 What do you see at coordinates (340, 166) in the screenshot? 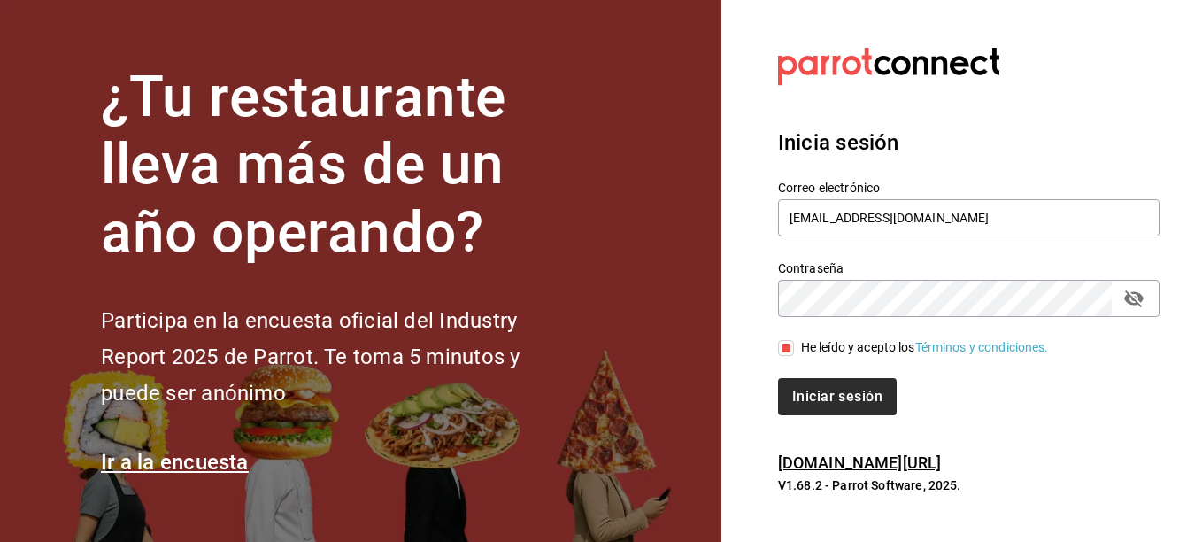
I see `h1: ¿Tu restaurante lleva más de un año operando?` at bounding box center [340, 166].